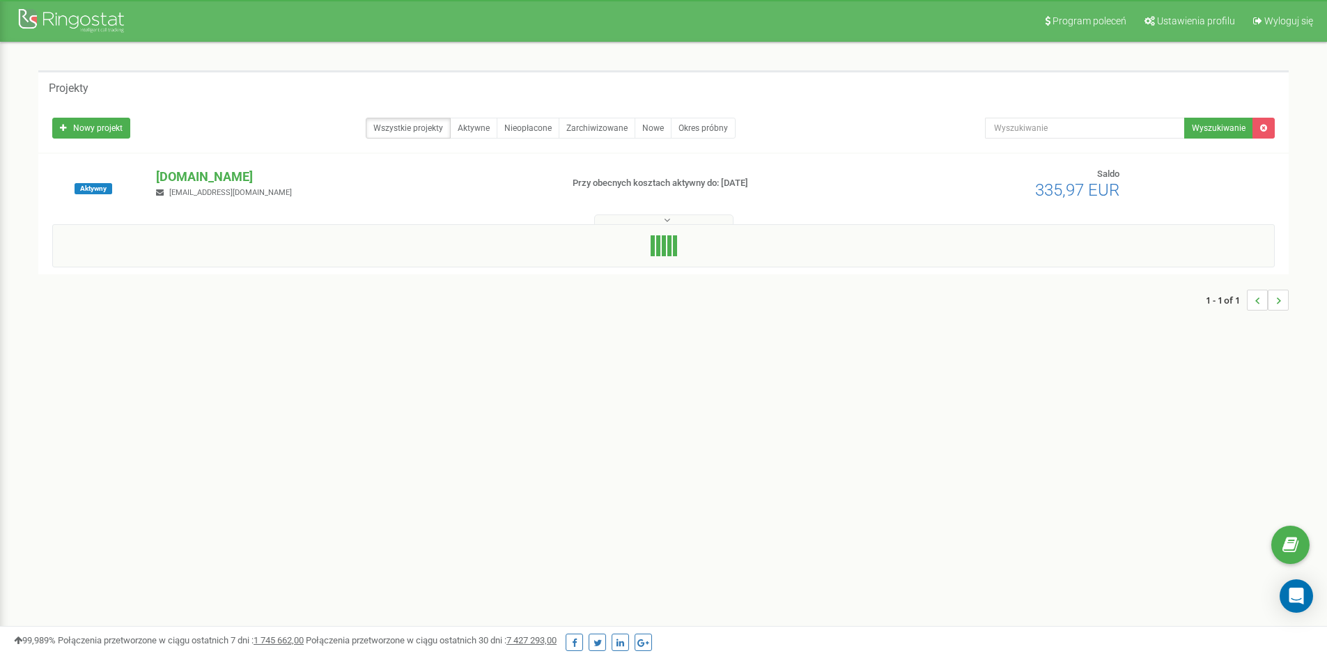 This screenshot has height=658, width=1327. Describe the element at coordinates (1289, 21) in the screenshot. I see `span: Wyloguj się` at that location.